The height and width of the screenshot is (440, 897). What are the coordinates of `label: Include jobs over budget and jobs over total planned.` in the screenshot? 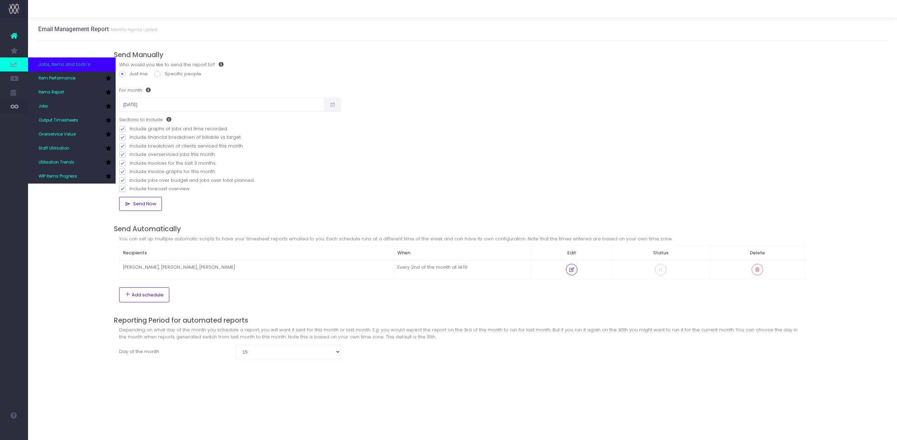 It's located at (230, 180).